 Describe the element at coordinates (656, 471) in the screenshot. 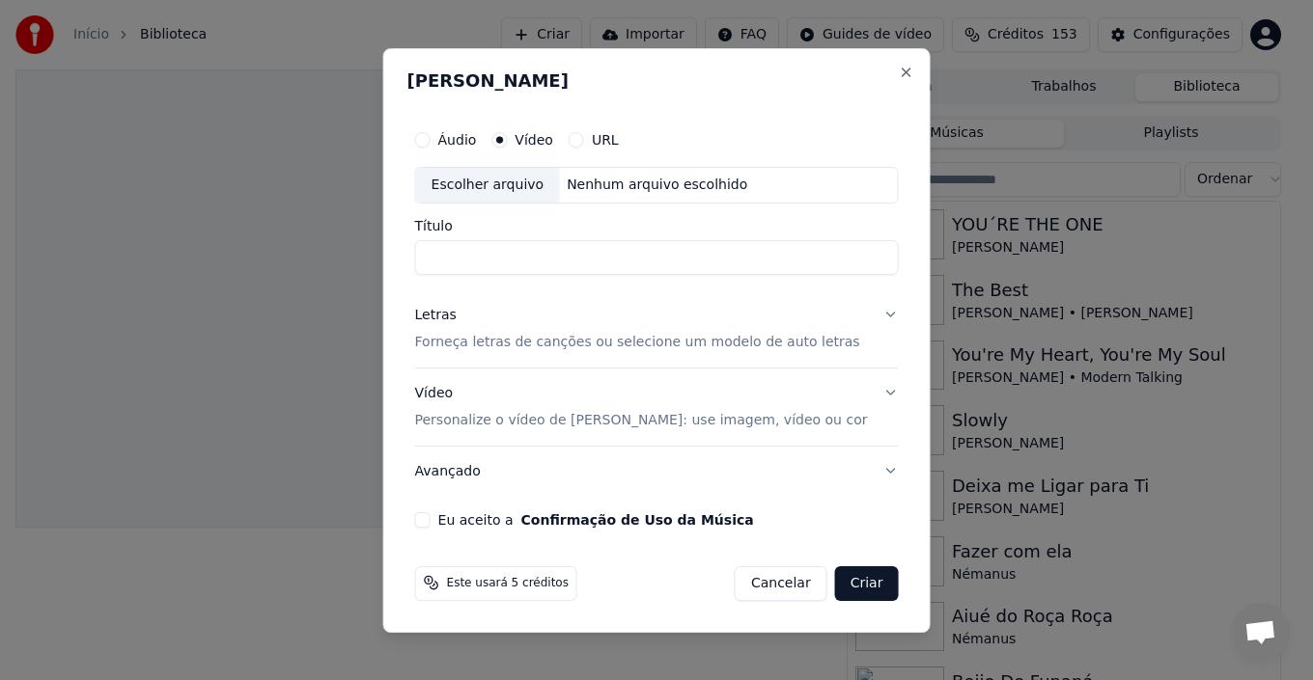

I see `button: Avançado` at that location.